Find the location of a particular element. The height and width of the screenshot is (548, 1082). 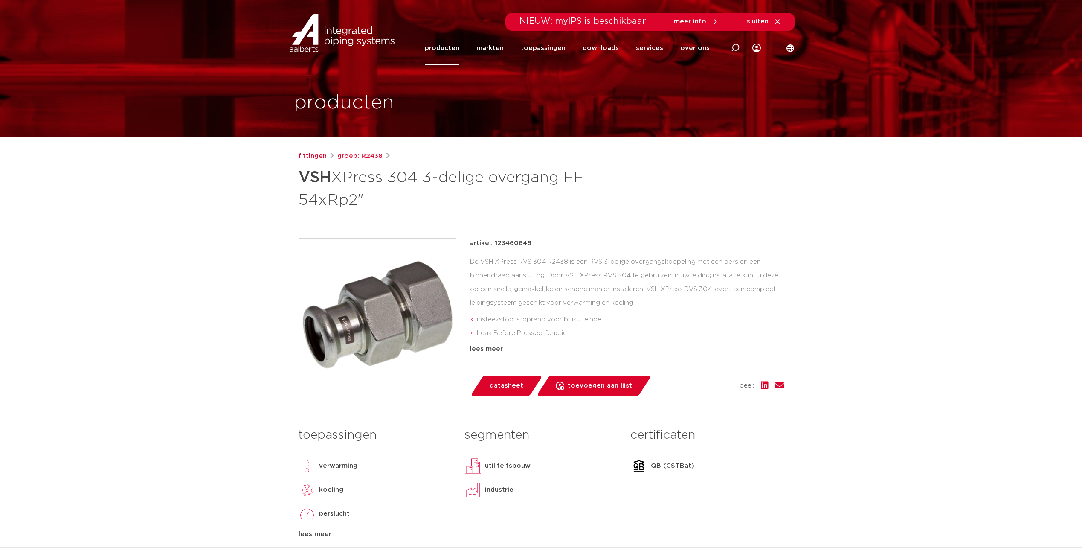

p: verwarming is located at coordinates (338, 466).